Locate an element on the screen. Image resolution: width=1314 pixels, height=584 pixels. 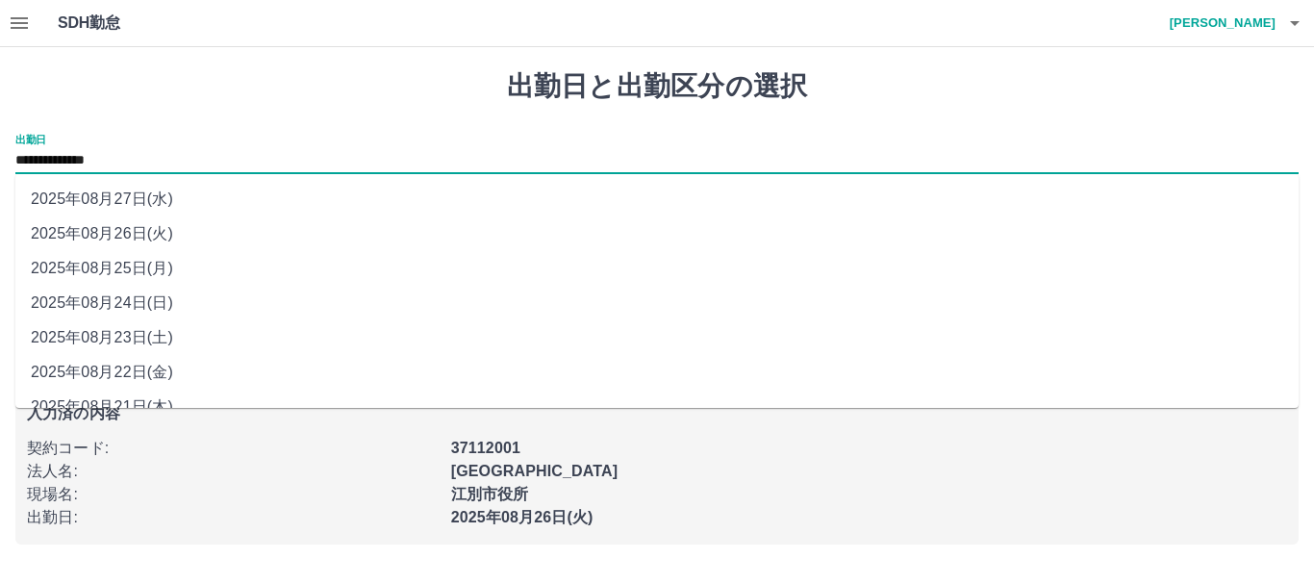
b: 江別市役所 is located at coordinates (490, 493).